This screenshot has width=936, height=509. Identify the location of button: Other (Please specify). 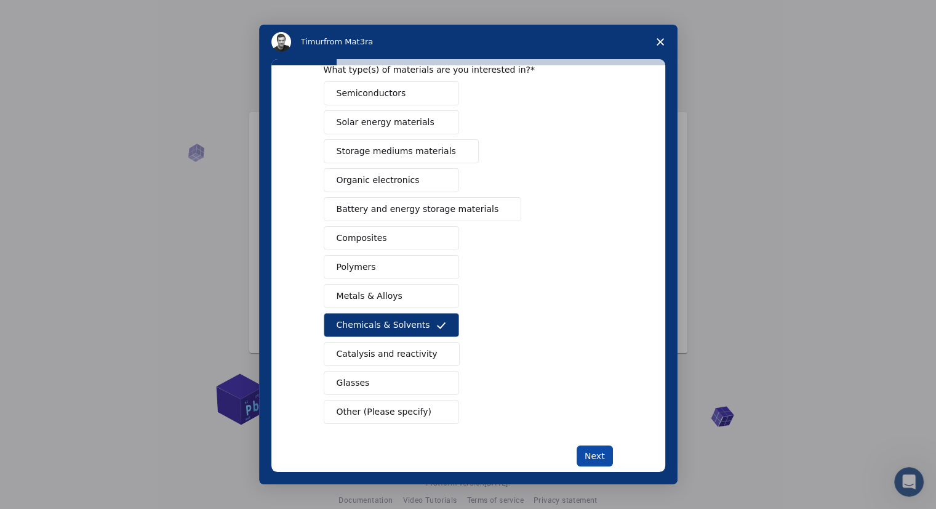
(392, 411).